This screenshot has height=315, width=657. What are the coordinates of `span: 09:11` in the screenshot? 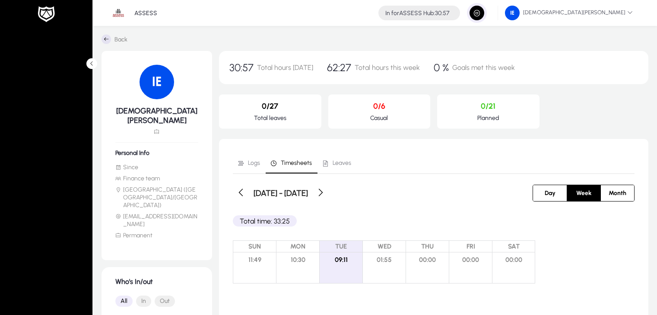 It's located at (341, 260).